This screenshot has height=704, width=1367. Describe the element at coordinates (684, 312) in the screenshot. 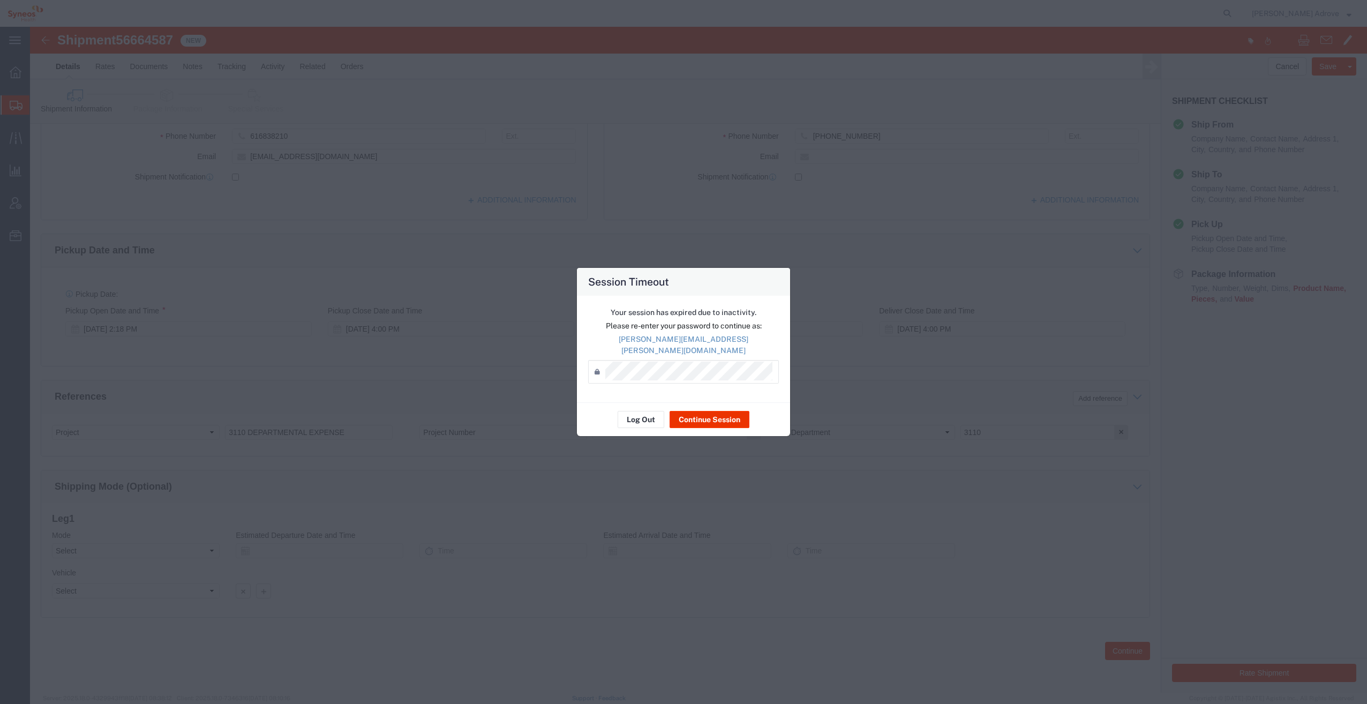

I see `p: Your session has expired due to inactivity.` at that location.